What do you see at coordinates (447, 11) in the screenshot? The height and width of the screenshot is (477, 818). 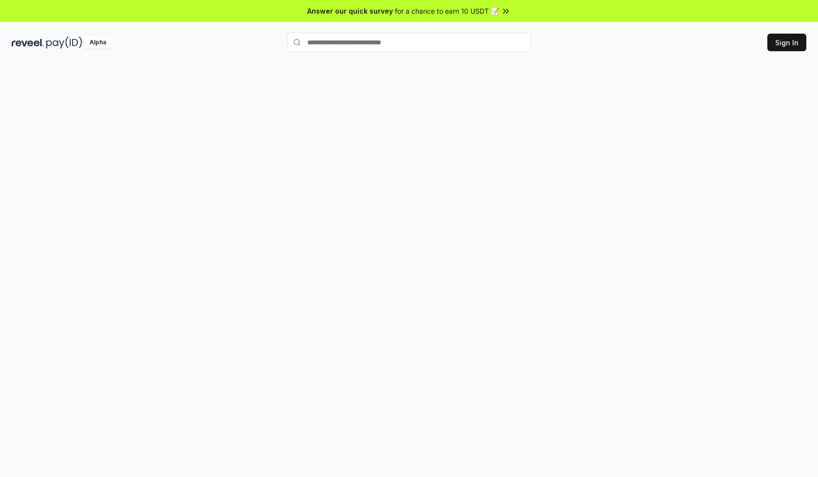 I see `span: for a chance to earn 10 USDT 📝` at bounding box center [447, 11].